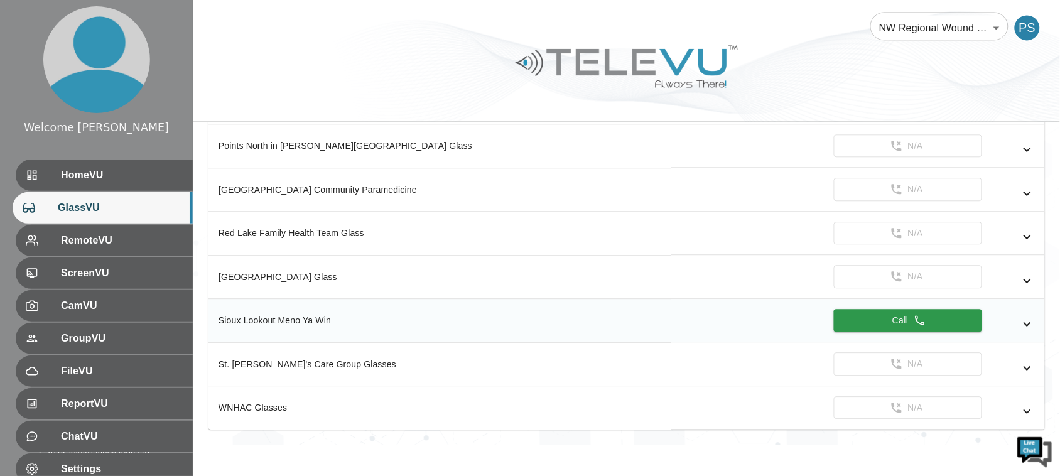  Describe the element at coordinates (104, 175) in the screenshot. I see `div: HomeVU` at that location.